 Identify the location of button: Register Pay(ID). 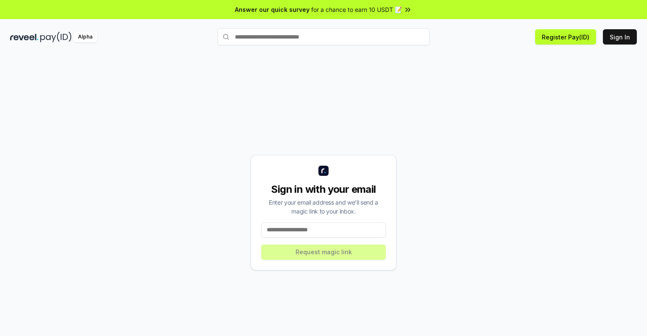
(565, 37).